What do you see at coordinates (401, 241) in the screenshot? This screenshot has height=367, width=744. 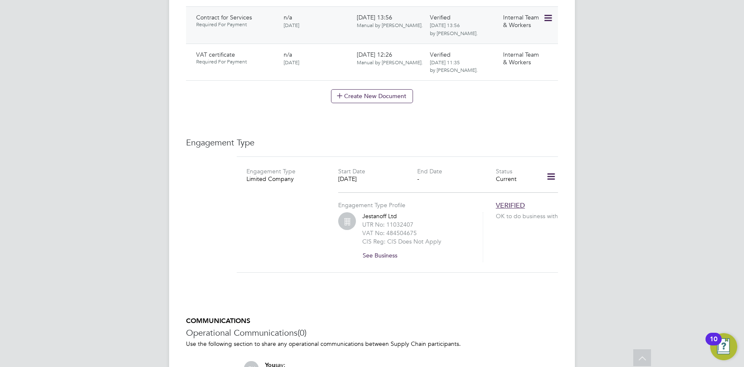 I see `label: CIS Reg: CIS Does Not Apply` at bounding box center [401, 241].